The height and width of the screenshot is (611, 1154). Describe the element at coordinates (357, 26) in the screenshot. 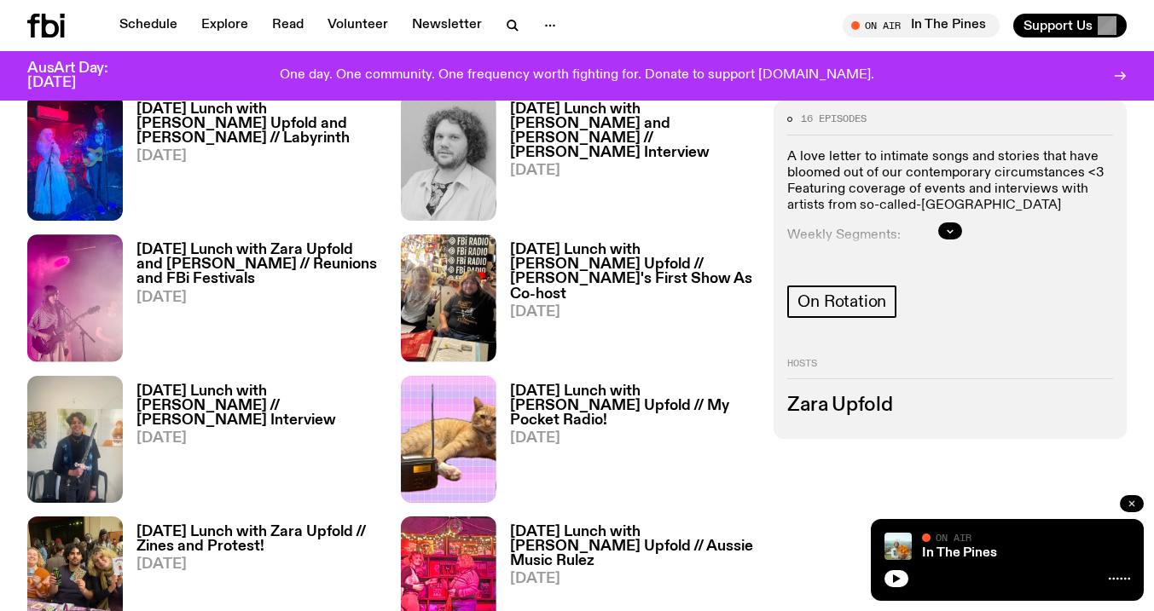

I see `a: Volunteer` at that location.